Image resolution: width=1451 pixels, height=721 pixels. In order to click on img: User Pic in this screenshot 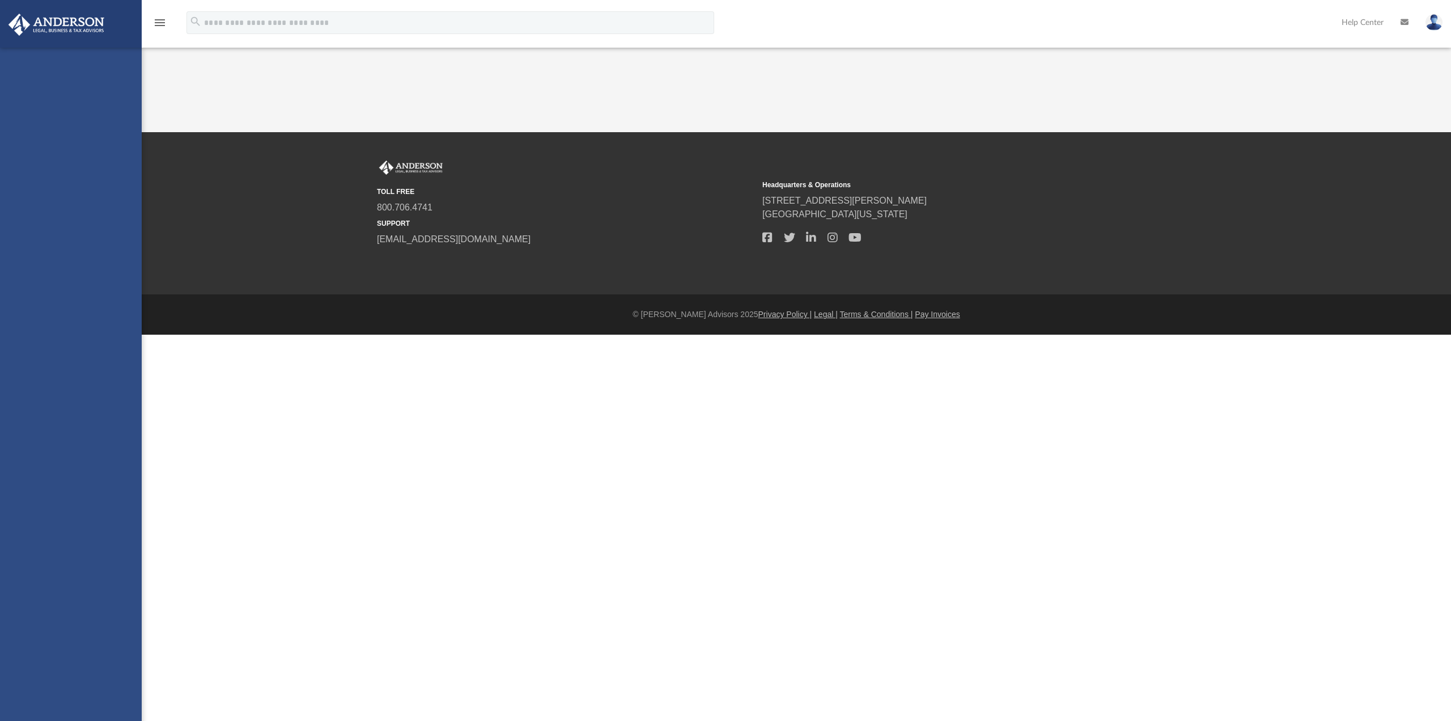, I will do `click(1434, 22)`.